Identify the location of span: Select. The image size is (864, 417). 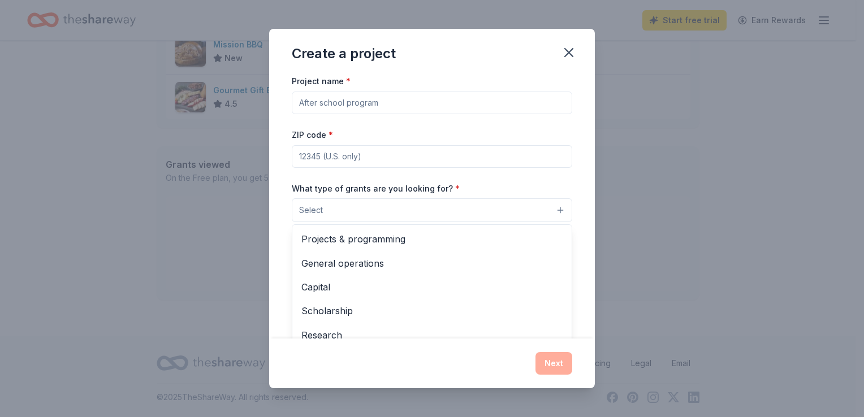
(311, 210).